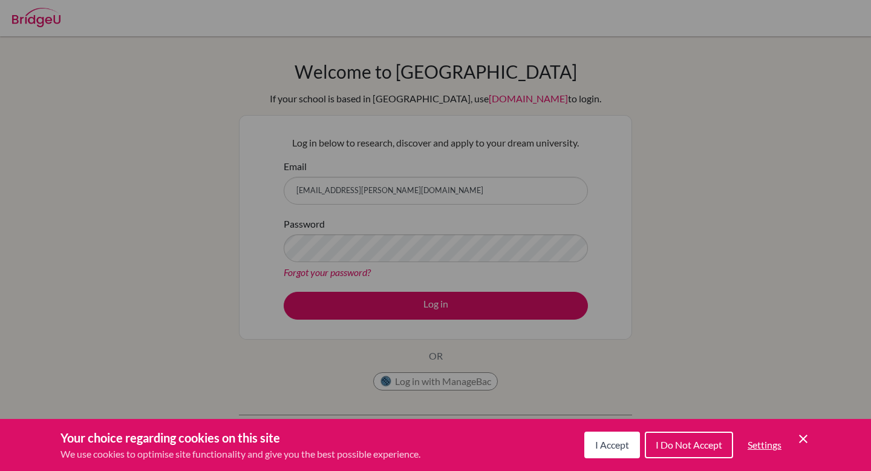 The height and width of the screenshot is (471, 871). Describe the element at coordinates (612, 444) in the screenshot. I see `span: I Accept` at that location.